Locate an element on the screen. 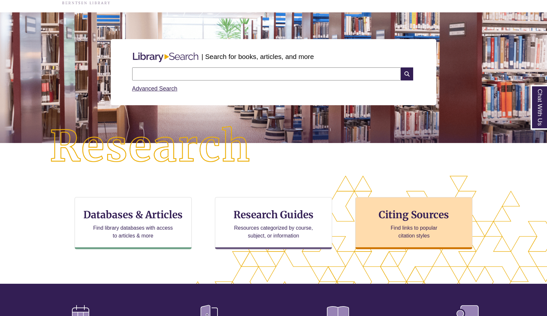 This screenshot has width=547, height=316. a: Research Guides Resources categorized by course, subject, or information is located at coordinates (274, 223).